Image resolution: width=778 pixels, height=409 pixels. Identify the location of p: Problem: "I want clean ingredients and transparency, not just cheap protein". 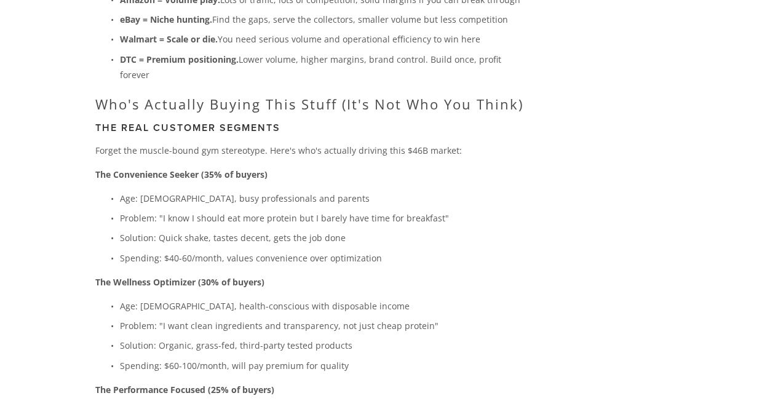
(323, 326).